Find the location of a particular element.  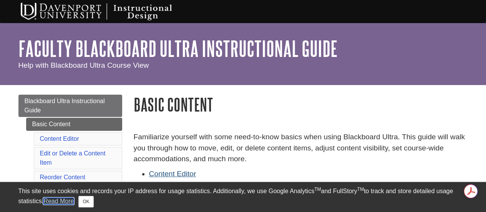

a: Read More is located at coordinates (58, 200).